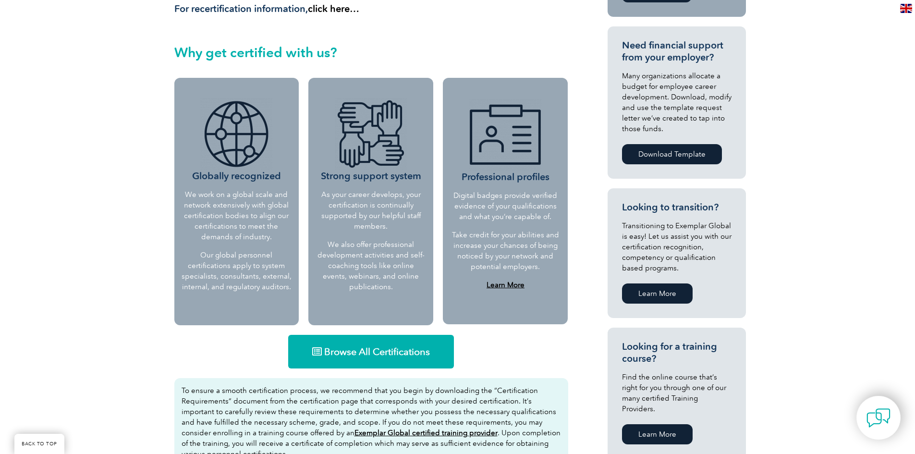 The width and height of the screenshot is (915, 454). I want to click on p: As your career develops, your certification is continually supported by our helpful staff members., so click(371, 210).